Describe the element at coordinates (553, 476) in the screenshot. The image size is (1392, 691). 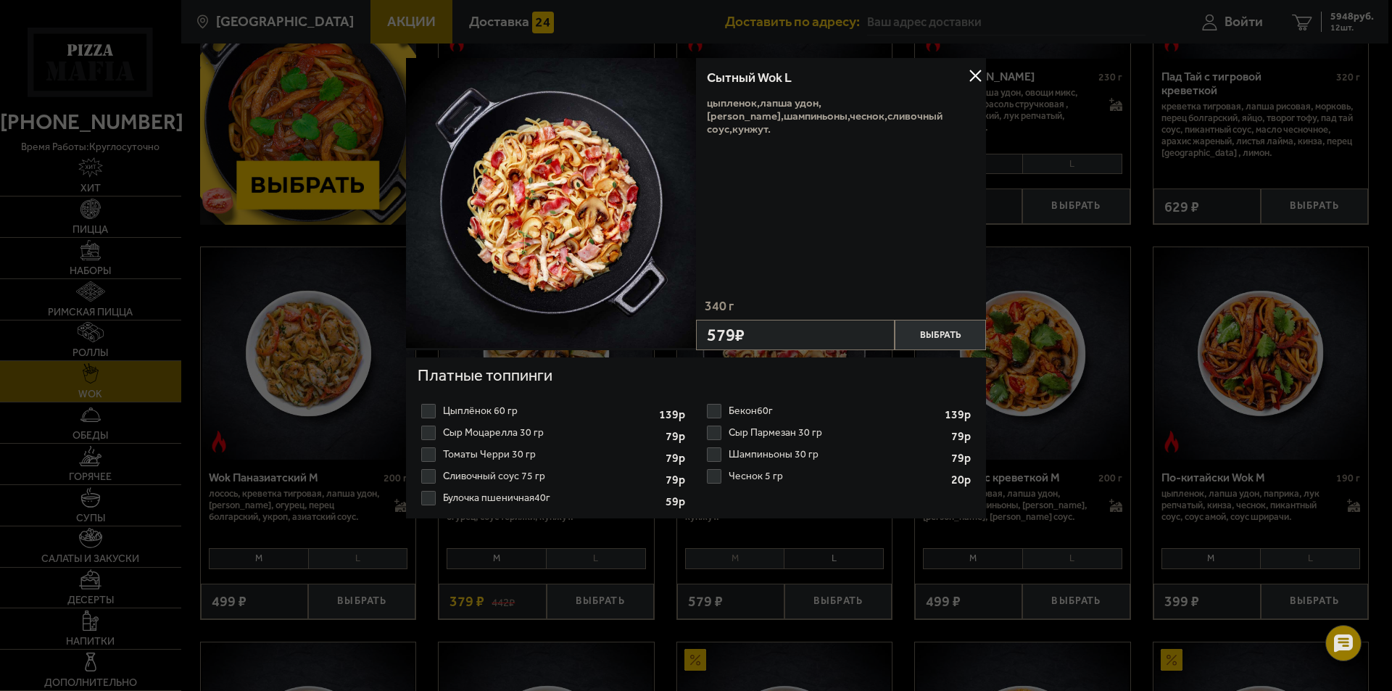
I see `li: Сливочный соус 75 гр` at that location.